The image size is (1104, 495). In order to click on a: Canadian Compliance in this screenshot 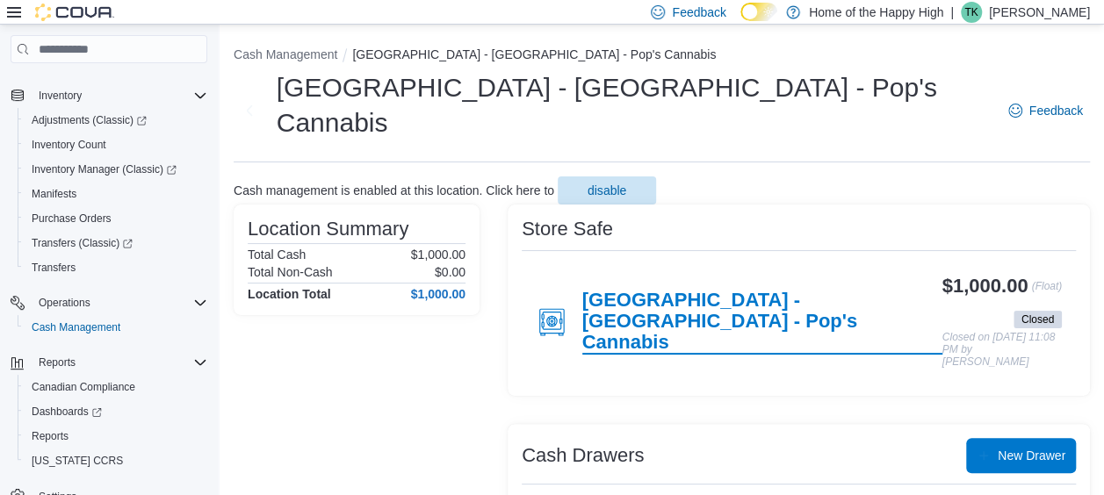, I will do `click(83, 387)`.